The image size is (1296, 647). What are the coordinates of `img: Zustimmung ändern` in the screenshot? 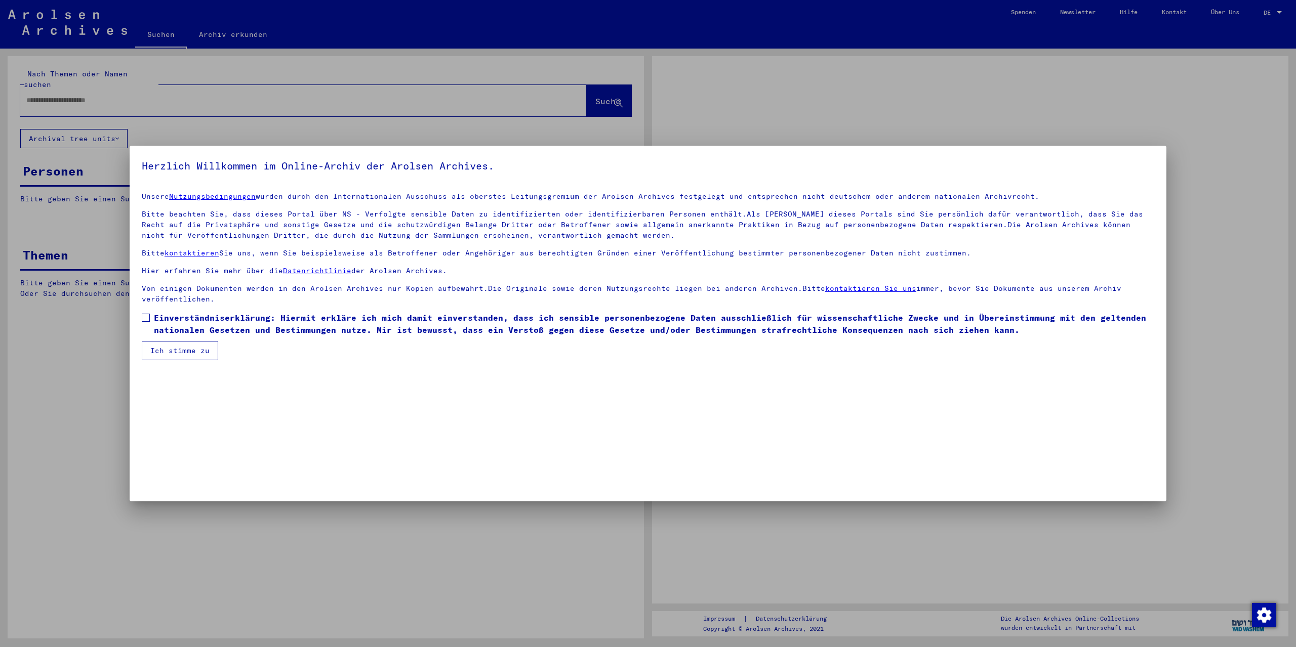 It's located at (1264, 615).